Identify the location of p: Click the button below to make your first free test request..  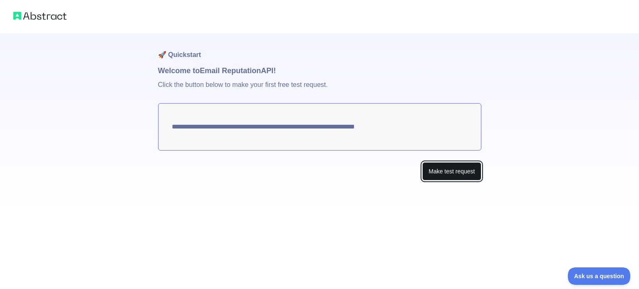
(319, 90).